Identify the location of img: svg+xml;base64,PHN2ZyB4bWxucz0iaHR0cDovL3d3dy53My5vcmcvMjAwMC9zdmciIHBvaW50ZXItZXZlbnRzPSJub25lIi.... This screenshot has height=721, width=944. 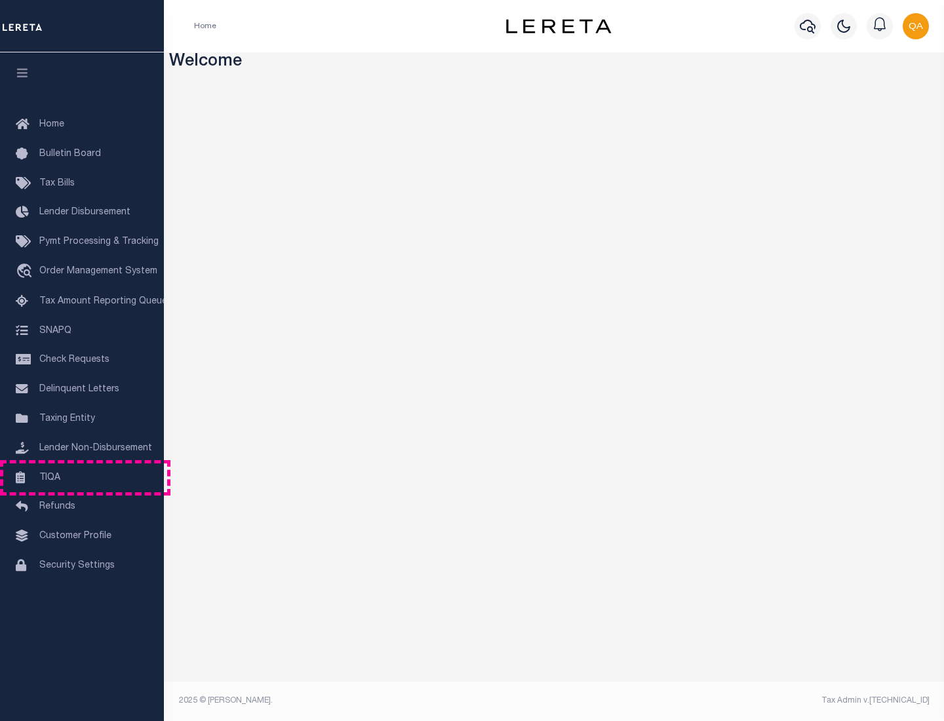
(916, 26).